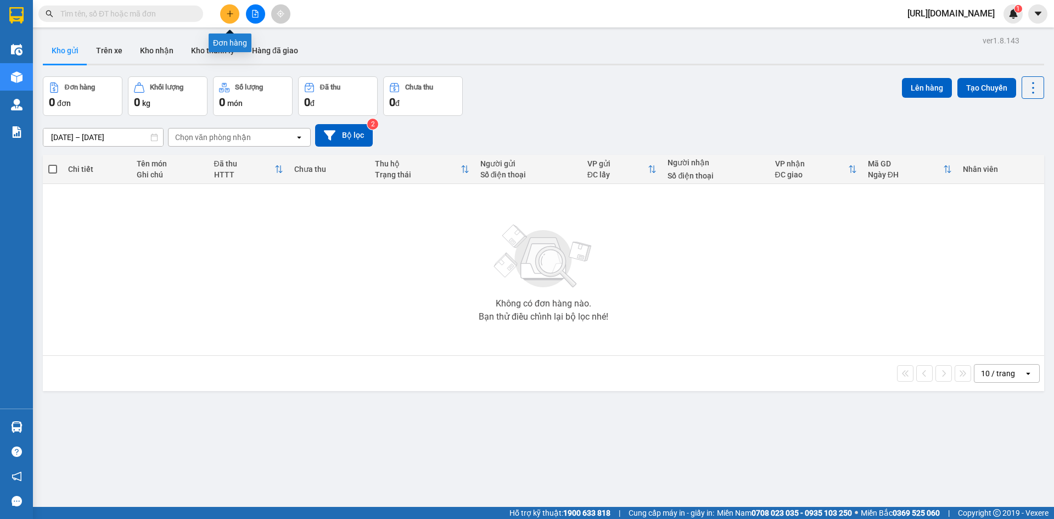 The width and height of the screenshot is (1054, 519). What do you see at coordinates (103, 137) in the screenshot?
I see `input: Select a date range.` at bounding box center [103, 137].